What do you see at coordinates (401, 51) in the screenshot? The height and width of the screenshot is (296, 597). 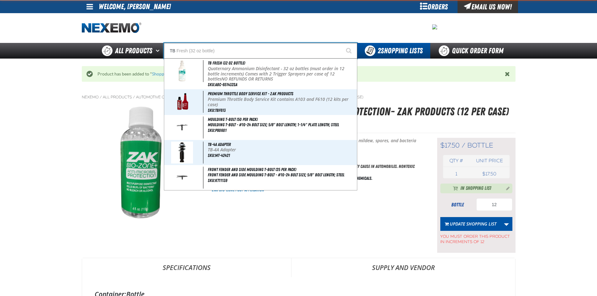 I see `span: Shopping Lists` at bounding box center [401, 51].